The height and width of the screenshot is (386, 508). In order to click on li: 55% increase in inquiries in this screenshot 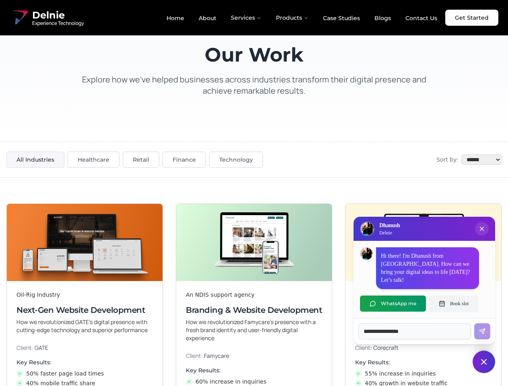, I will do `click(423, 374)`.